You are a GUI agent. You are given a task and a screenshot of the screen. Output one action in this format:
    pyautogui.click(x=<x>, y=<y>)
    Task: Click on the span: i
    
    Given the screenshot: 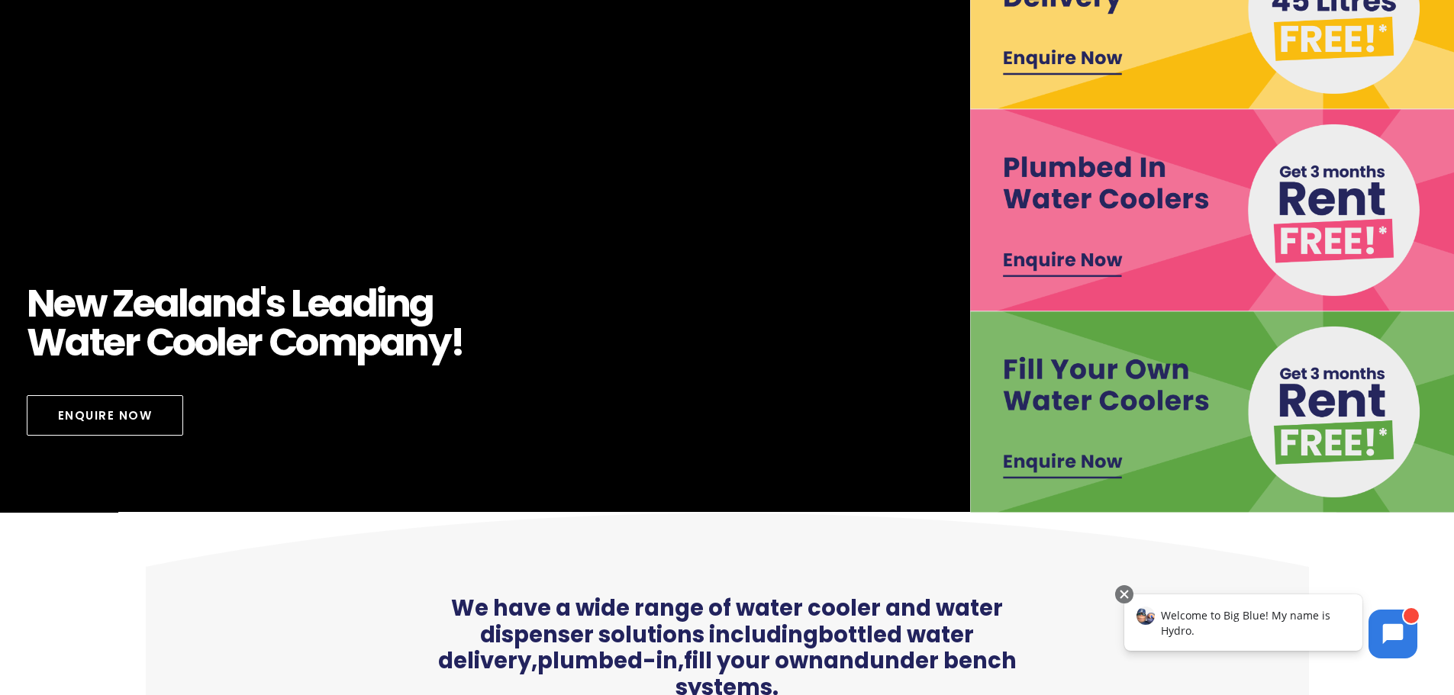 What is the action you would take?
    pyautogui.click(x=381, y=304)
    